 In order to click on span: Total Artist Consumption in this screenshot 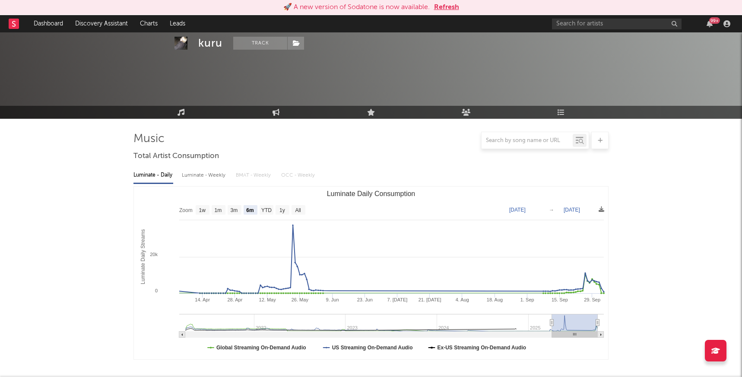, I will do `click(176, 156)`.